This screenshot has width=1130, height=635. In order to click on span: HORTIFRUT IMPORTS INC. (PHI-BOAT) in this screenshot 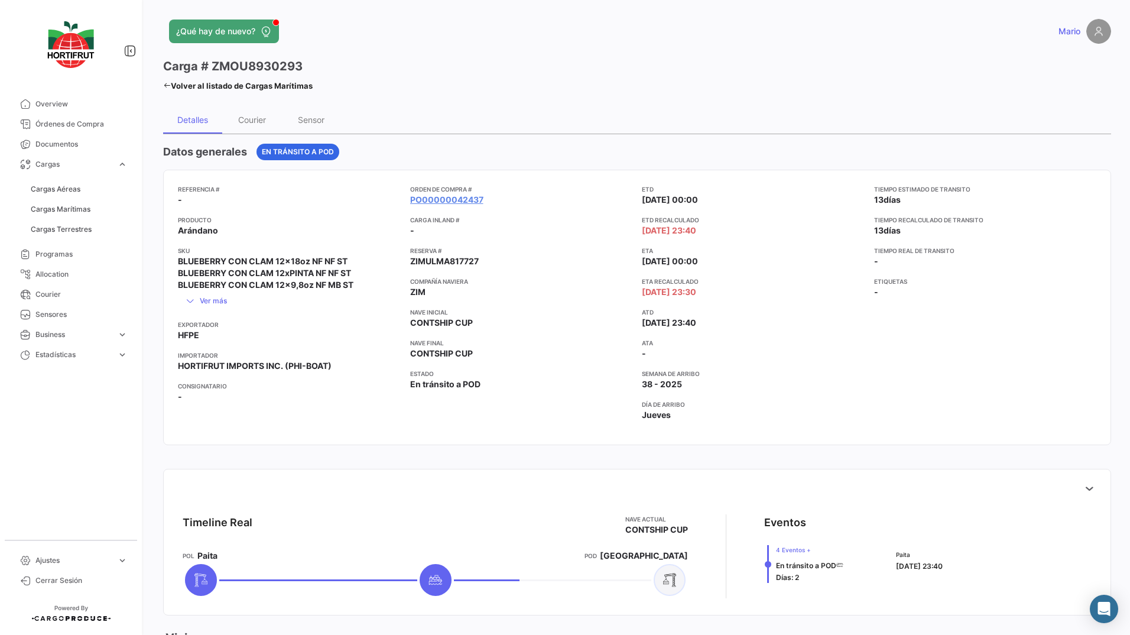, I will do `click(255, 366)`.